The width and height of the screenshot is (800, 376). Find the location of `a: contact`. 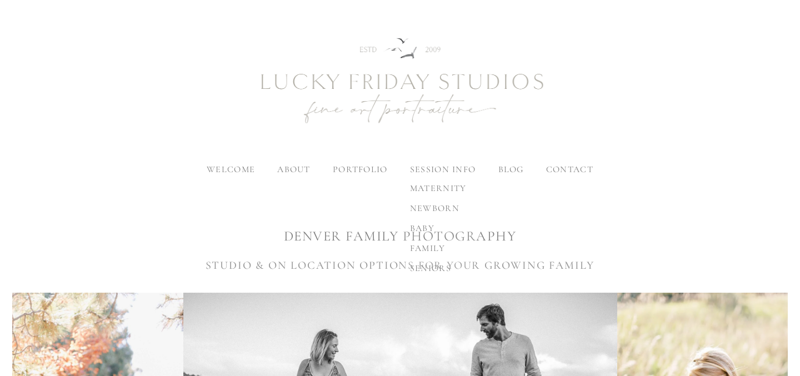

a: contact is located at coordinates (570, 170).